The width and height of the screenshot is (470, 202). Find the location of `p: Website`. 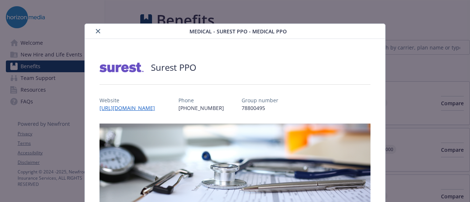

p: Website is located at coordinates (130, 100).